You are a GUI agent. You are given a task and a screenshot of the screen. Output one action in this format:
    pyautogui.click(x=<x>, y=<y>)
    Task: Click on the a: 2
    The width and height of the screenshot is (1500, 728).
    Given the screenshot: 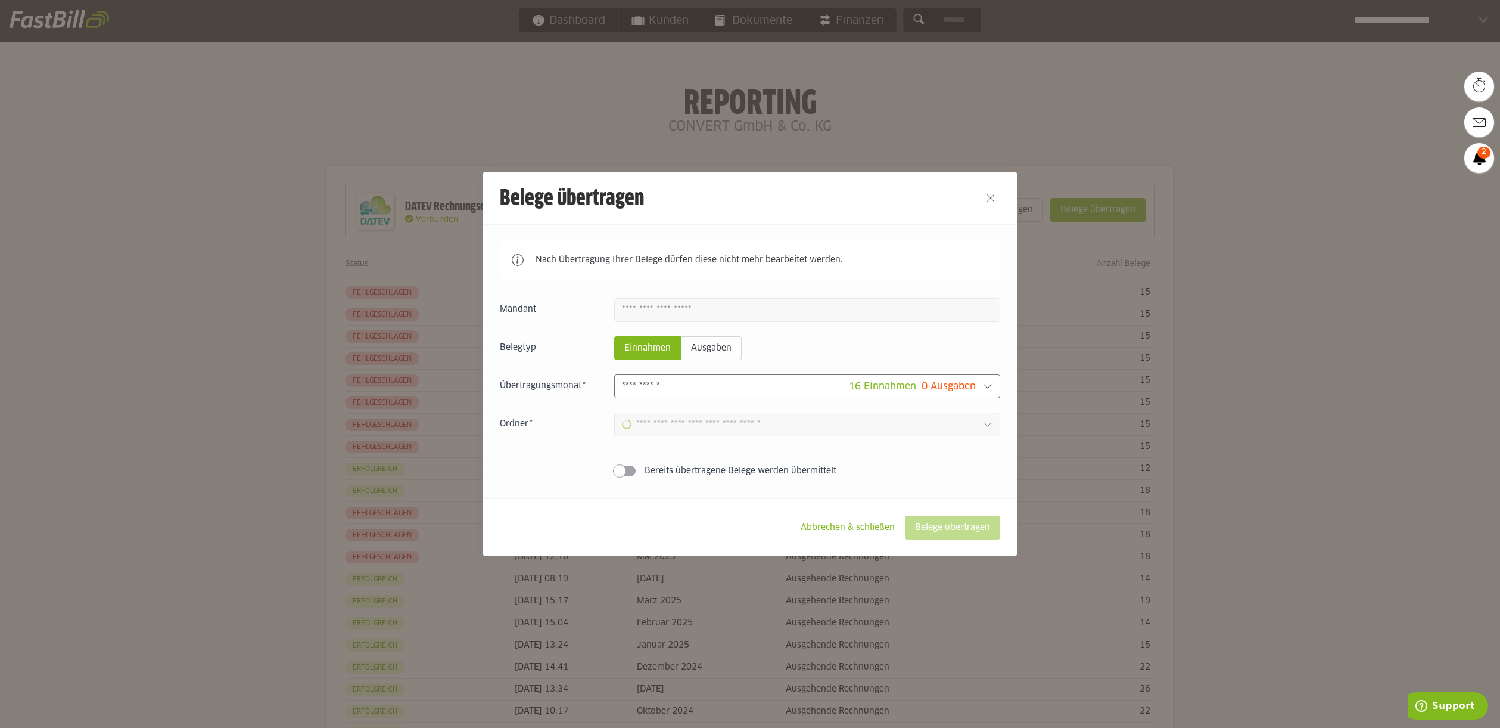 What is the action you would take?
    pyautogui.click(x=1480, y=158)
    